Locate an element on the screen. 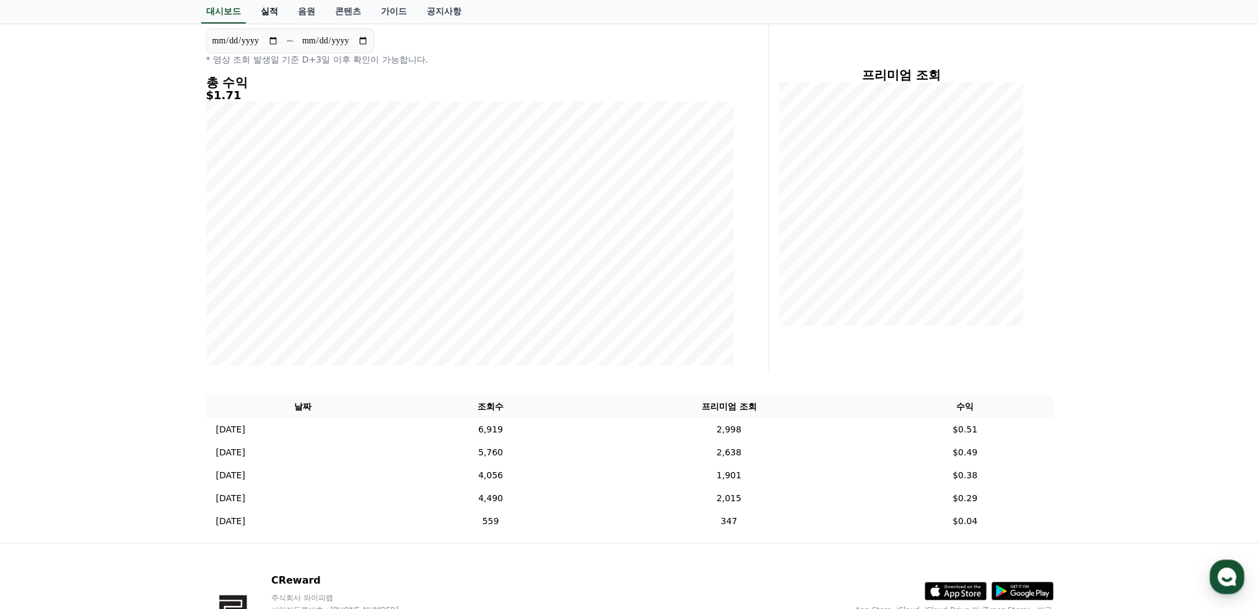  h5: $1.71 is located at coordinates (470, 95).